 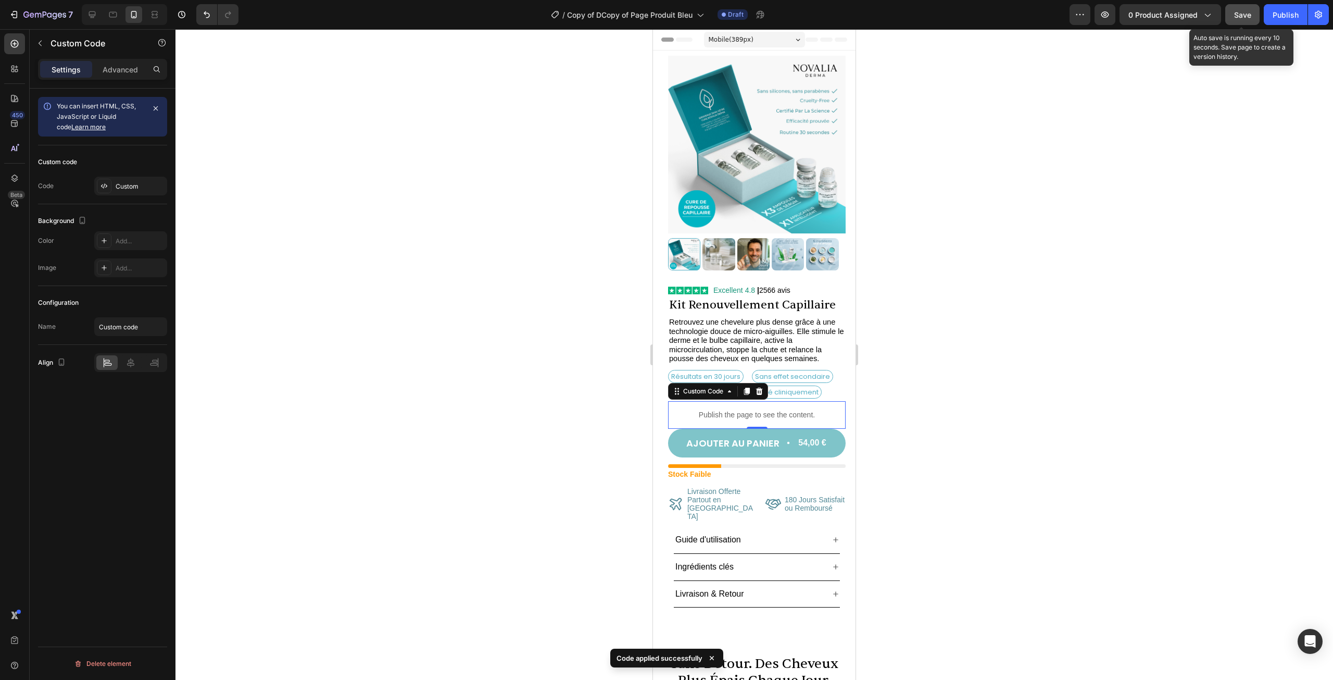 What do you see at coordinates (47, 268) in the screenshot?
I see `div: Image` at bounding box center [47, 268].